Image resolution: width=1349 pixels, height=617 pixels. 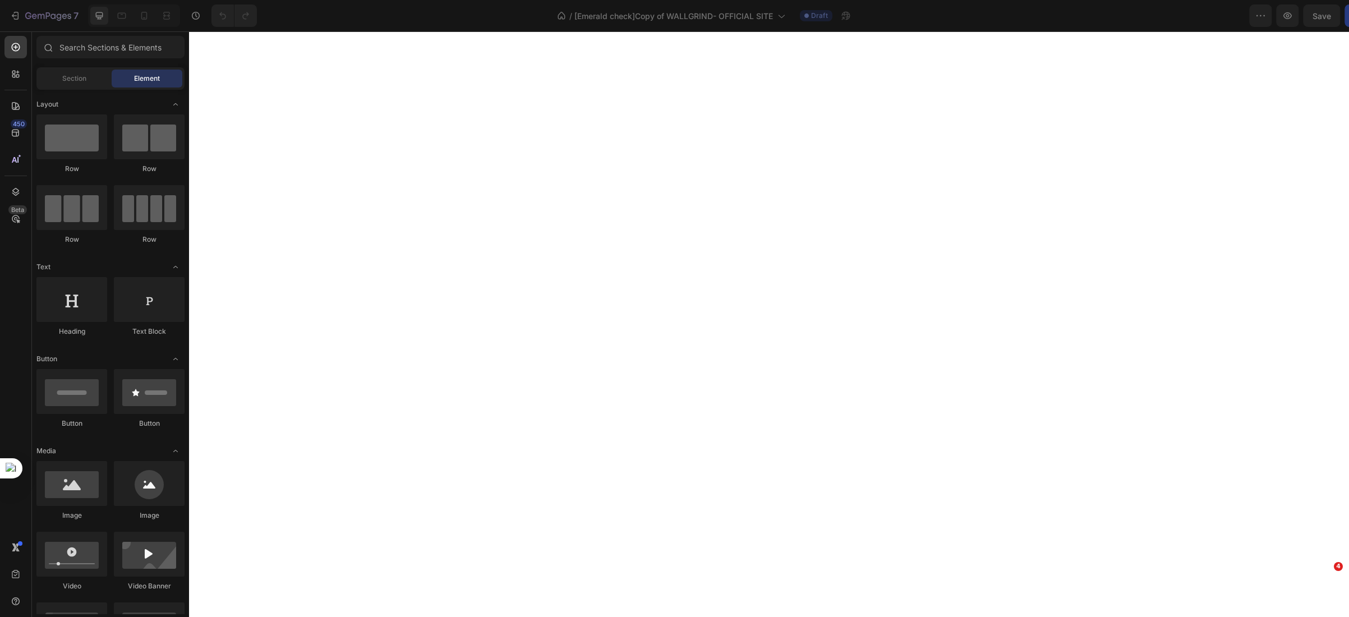 What do you see at coordinates (1214, 16) in the screenshot?
I see `button: Save` at bounding box center [1214, 16].